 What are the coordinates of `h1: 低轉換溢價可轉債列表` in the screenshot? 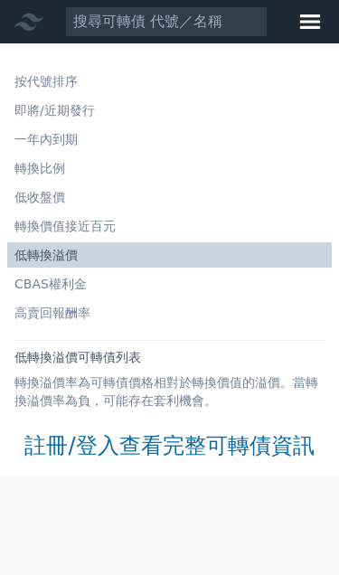 It's located at (169, 357).